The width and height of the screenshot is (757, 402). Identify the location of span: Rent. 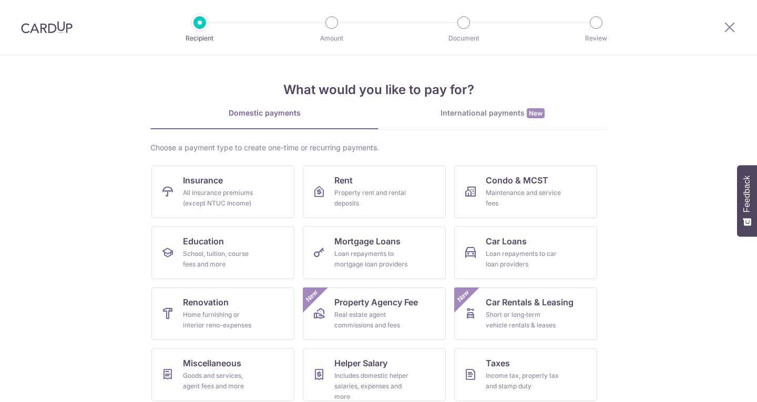
(343, 180).